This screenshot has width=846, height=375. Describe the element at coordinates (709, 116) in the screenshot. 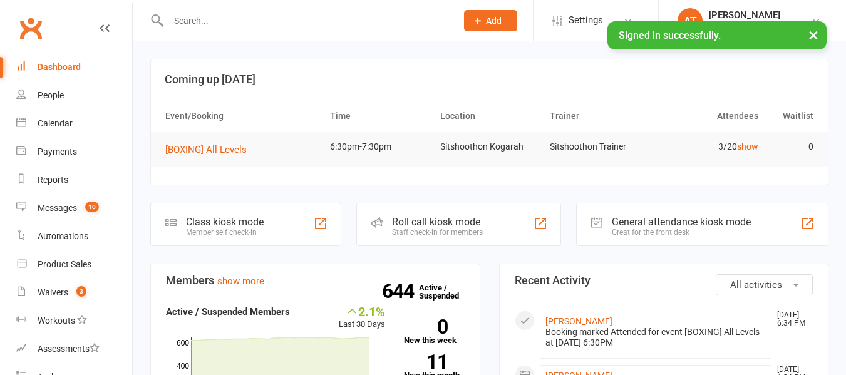

I see `th: Attendees` at that location.